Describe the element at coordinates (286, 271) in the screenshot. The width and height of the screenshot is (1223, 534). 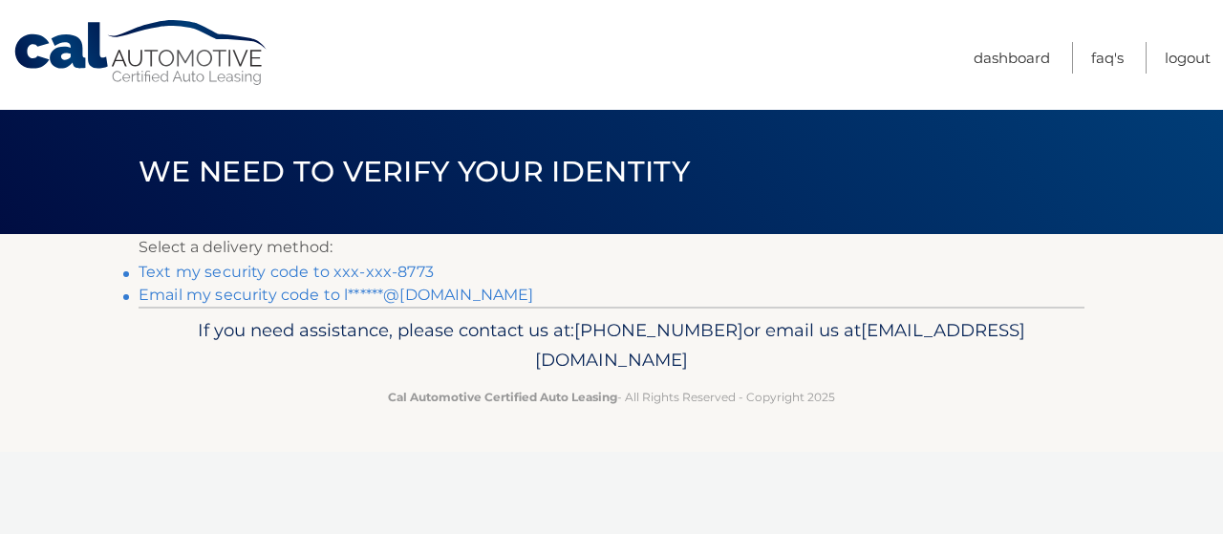
I see `a: Text my security code to xxx-xxx-8773` at that location.